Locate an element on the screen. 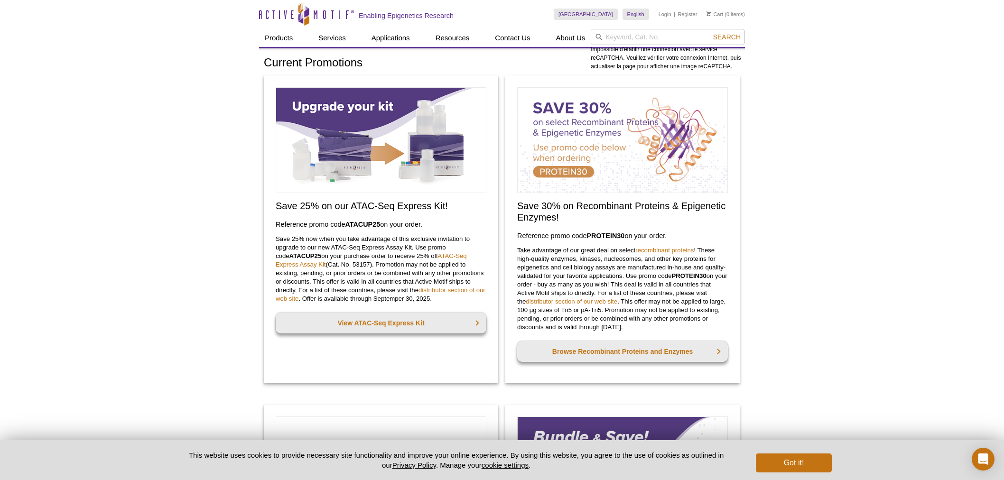 This screenshot has height=480, width=1004. a: Applications is located at coordinates (391, 38).